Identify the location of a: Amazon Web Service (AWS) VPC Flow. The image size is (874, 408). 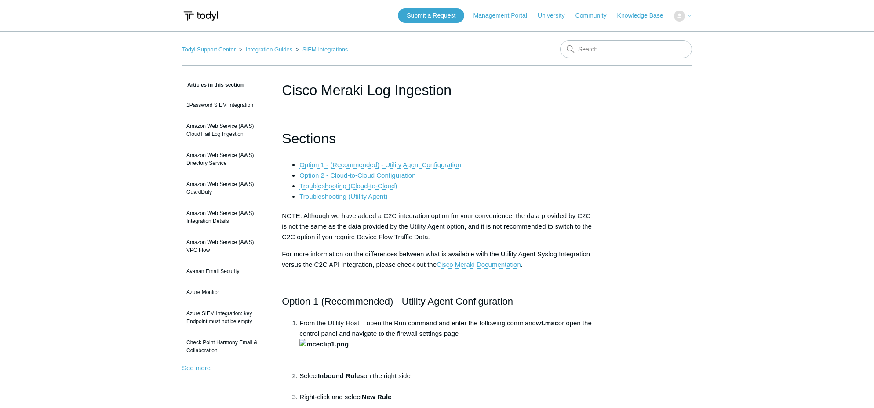
(225, 246).